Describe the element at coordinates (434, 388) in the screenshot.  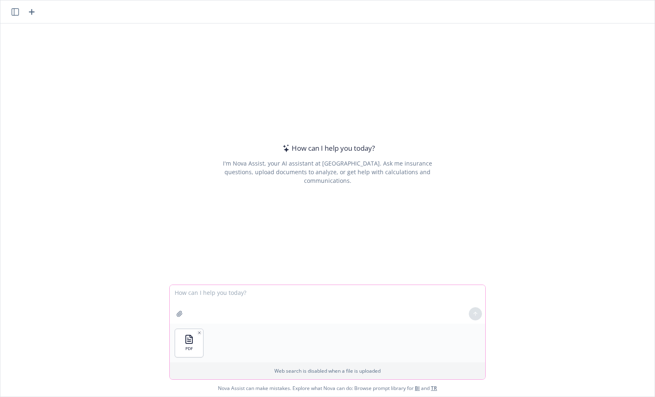
I see `a: TR` at that location.